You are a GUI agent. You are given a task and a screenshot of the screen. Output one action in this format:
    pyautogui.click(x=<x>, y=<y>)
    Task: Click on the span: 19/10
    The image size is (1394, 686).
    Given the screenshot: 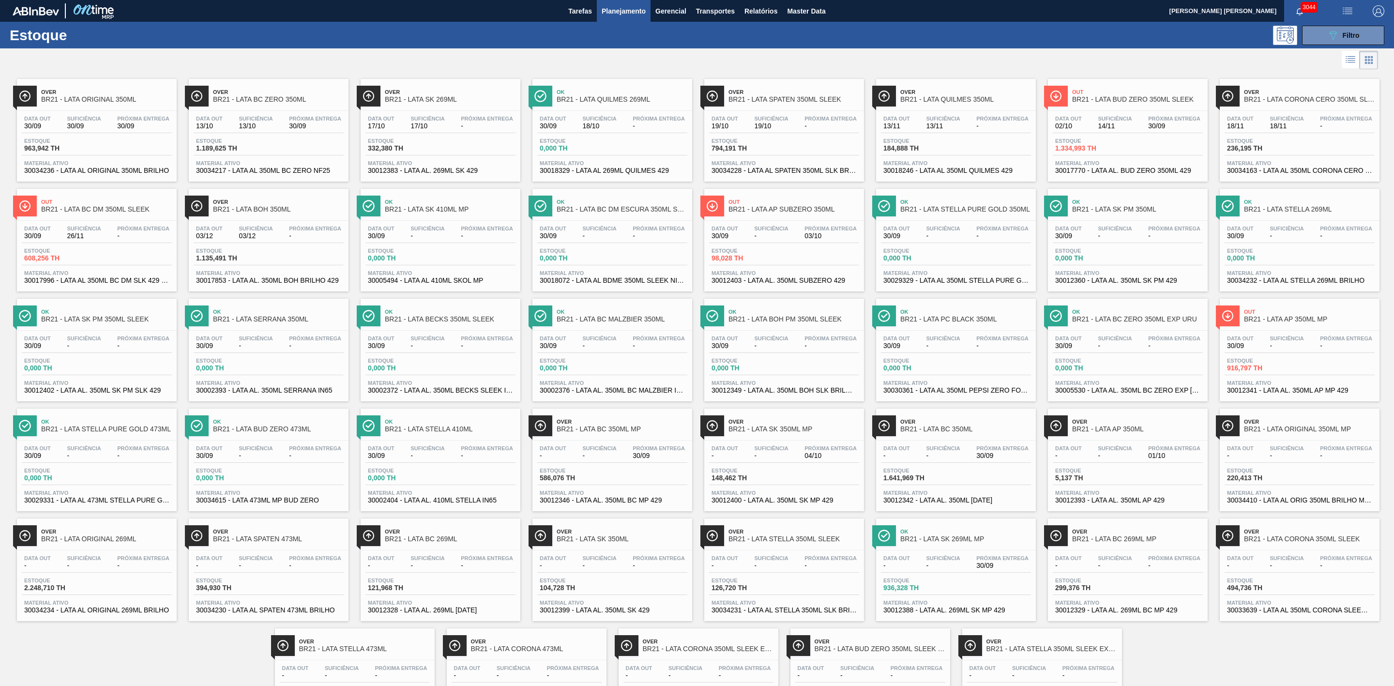 What is the action you would take?
    pyautogui.click(x=725, y=126)
    